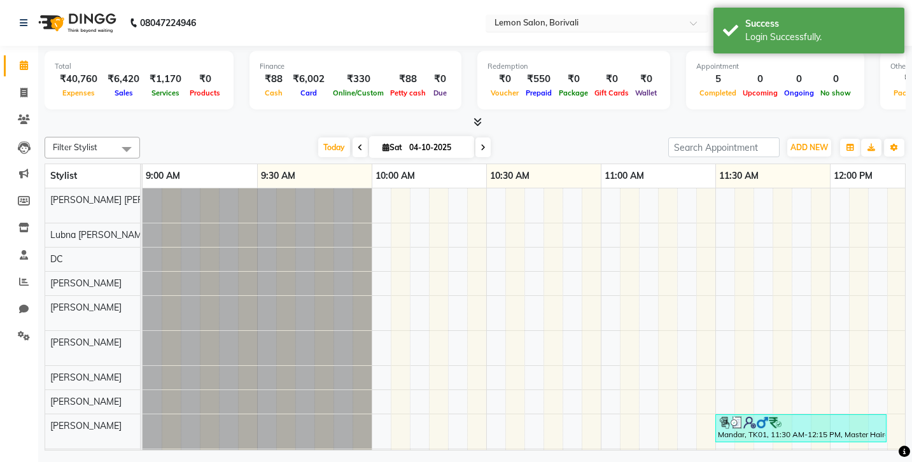  Describe the element at coordinates (624, 176) in the screenshot. I see `a: 11:00 AM` at that location.